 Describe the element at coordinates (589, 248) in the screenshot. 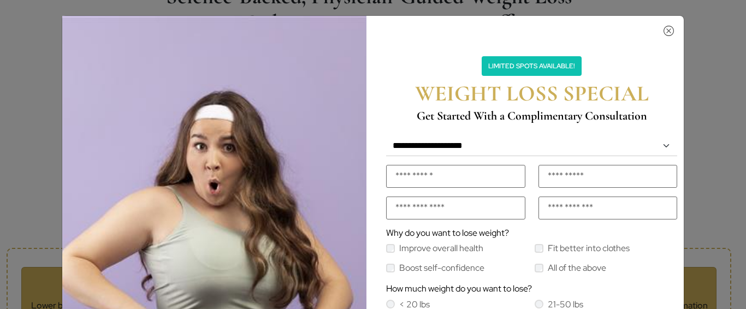

I see `label: Fit better into clothes` at that location.